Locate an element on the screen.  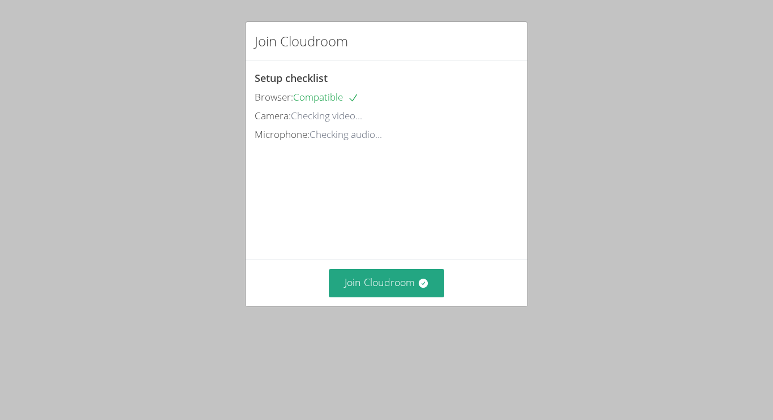
h2: Join Cloudroom is located at coordinates (301, 41).